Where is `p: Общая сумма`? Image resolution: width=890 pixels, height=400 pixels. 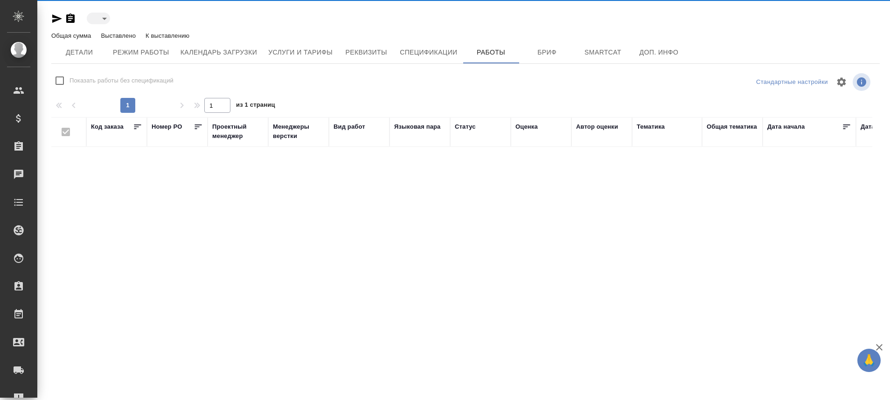
p: Общая сумма is located at coordinates (72, 35).